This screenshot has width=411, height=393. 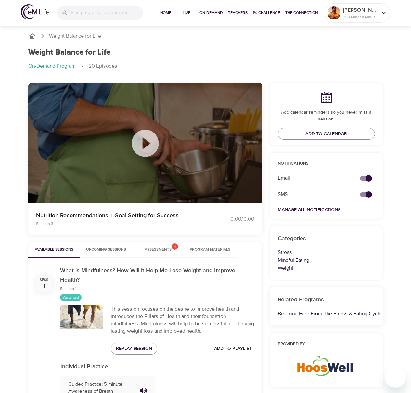 What do you see at coordinates (68, 289) in the screenshot?
I see `span: Session 1` at bounding box center [68, 289].